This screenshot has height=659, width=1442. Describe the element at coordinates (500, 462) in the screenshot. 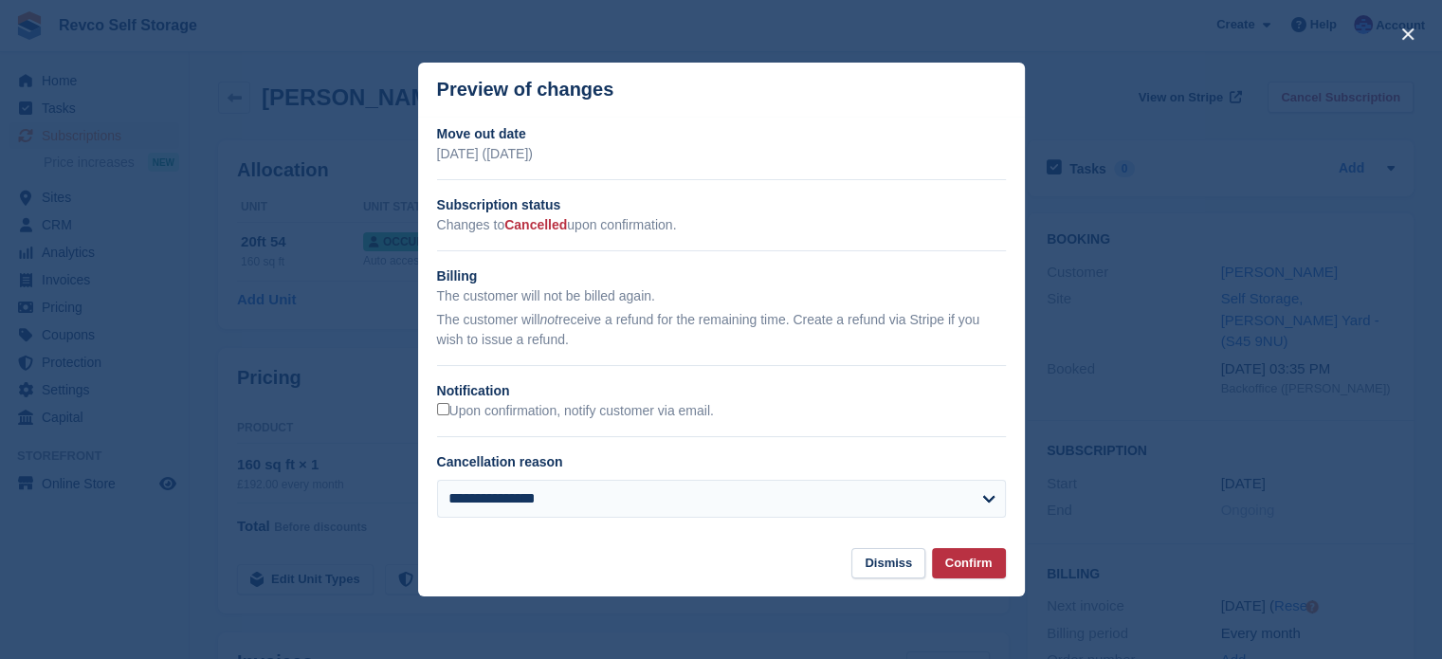

I see `label: Cancellation reason` at that location.